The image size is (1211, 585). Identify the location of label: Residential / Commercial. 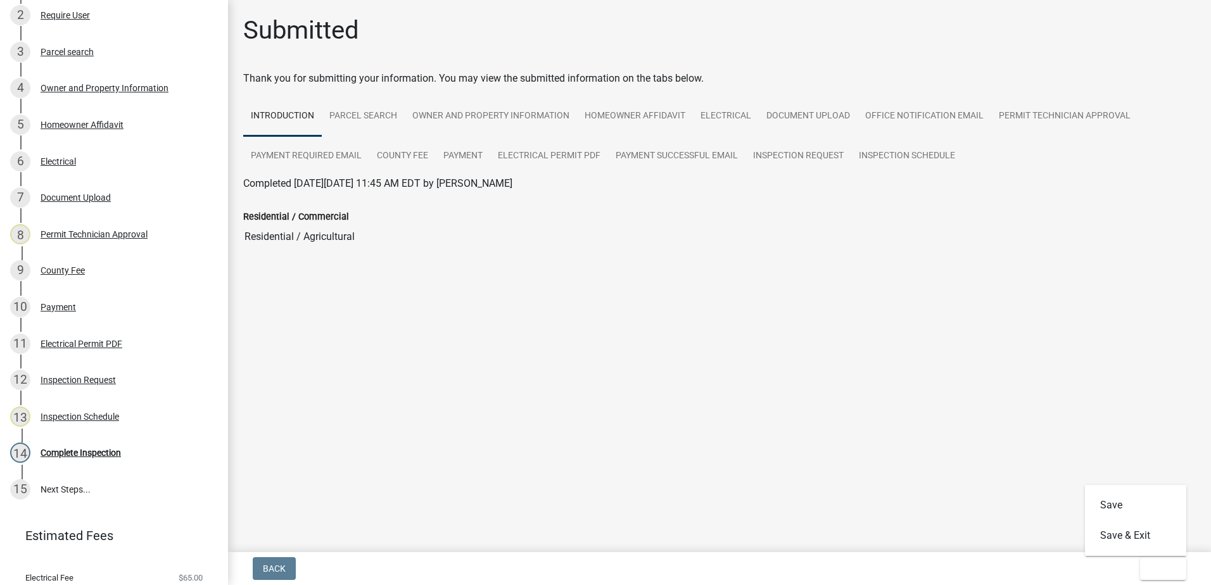
(296, 217).